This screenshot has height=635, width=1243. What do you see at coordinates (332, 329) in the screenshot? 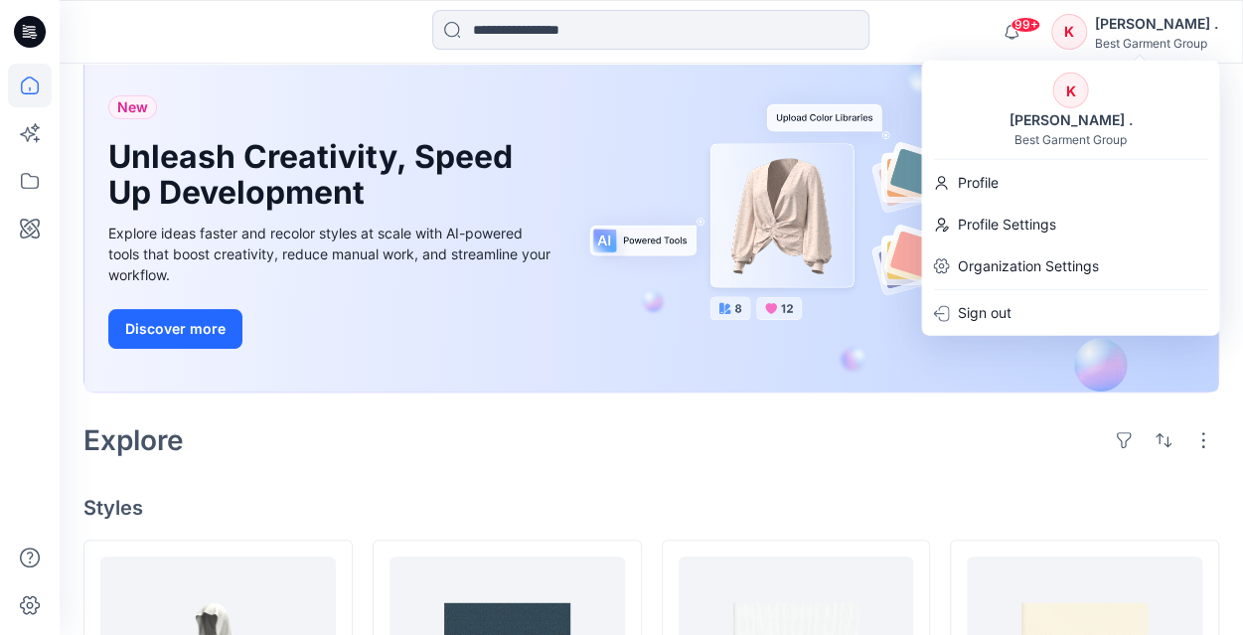
I see `a: Discover more` at bounding box center [332, 329].